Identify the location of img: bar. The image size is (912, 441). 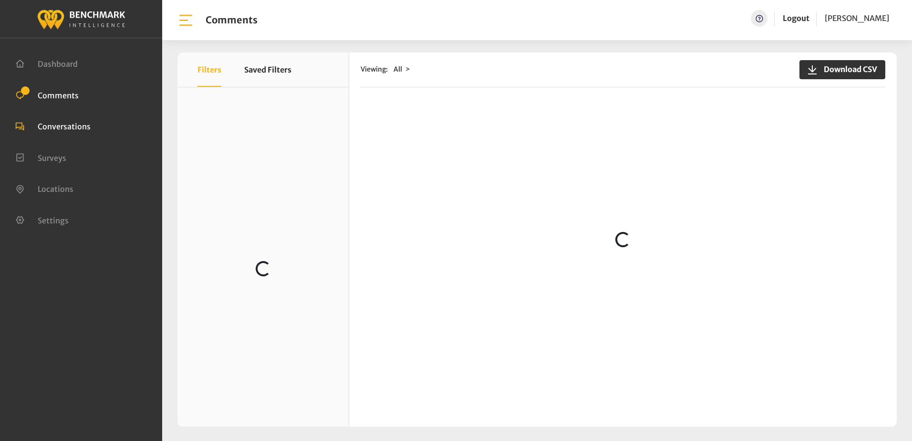
(185, 20).